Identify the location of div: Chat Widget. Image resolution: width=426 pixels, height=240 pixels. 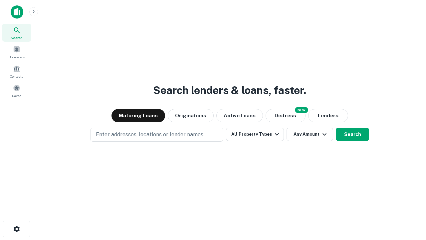
(409, 202).